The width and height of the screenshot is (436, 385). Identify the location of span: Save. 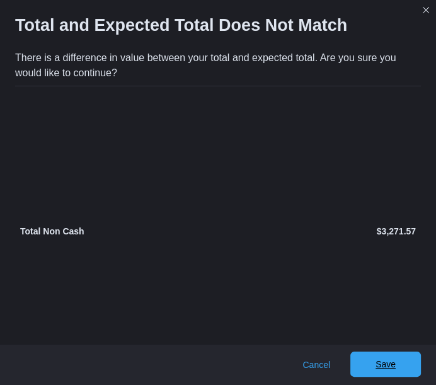
(385, 364).